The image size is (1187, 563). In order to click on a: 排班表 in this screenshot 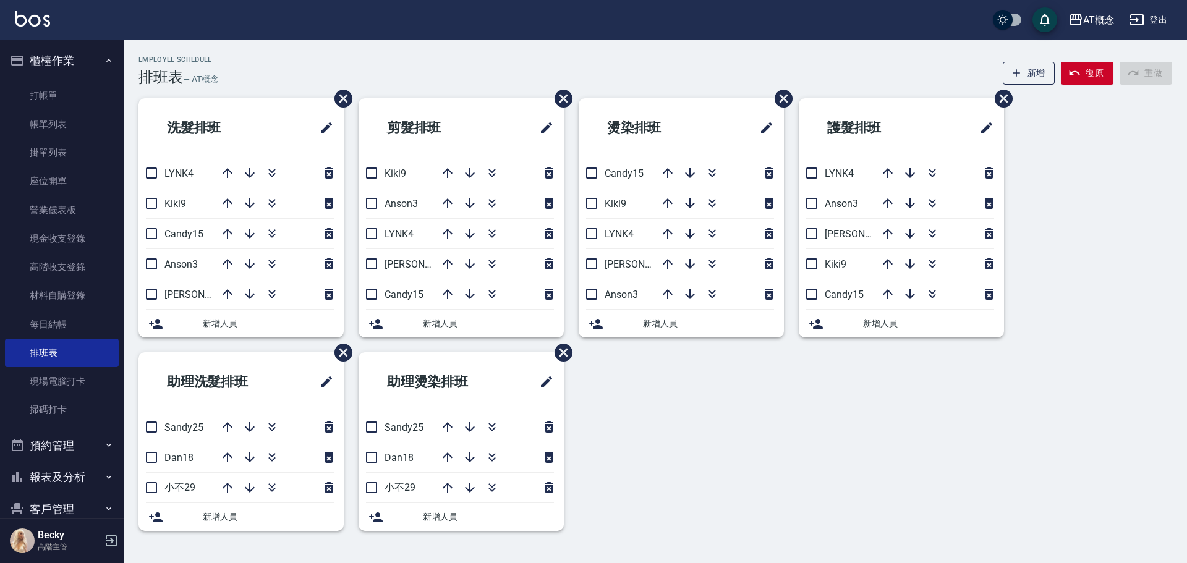, I will do `click(62, 353)`.